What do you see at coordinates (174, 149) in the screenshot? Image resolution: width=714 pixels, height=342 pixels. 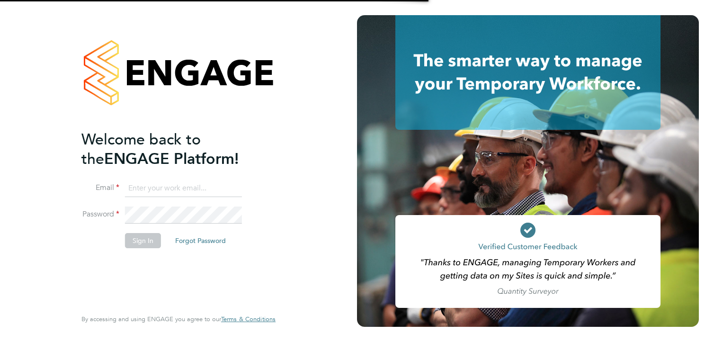 I see `h2: ENGAGE Platform!` at bounding box center [174, 149].